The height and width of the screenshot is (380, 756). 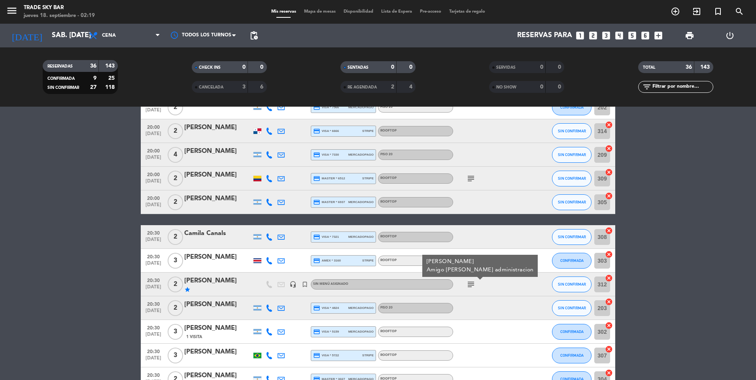 What do you see at coordinates (187, 290) in the screenshot?
I see `i: star` at bounding box center [187, 290].